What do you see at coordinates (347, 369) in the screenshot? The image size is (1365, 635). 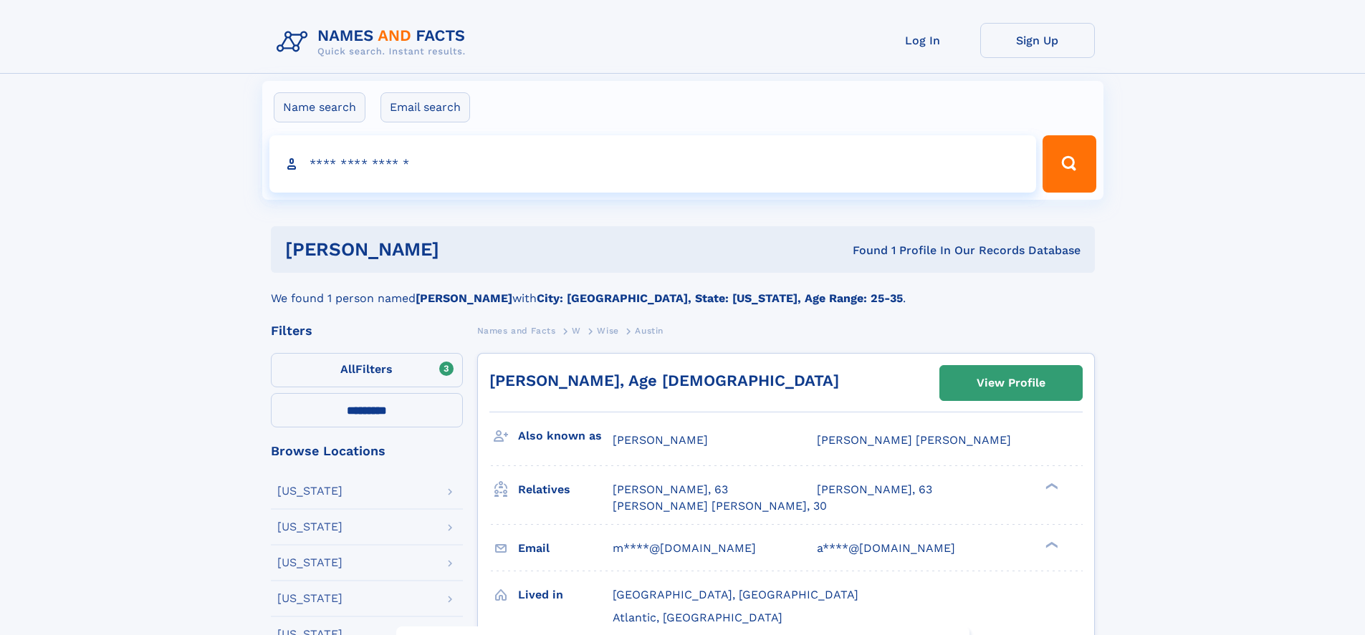 I see `span: All` at bounding box center [347, 369].